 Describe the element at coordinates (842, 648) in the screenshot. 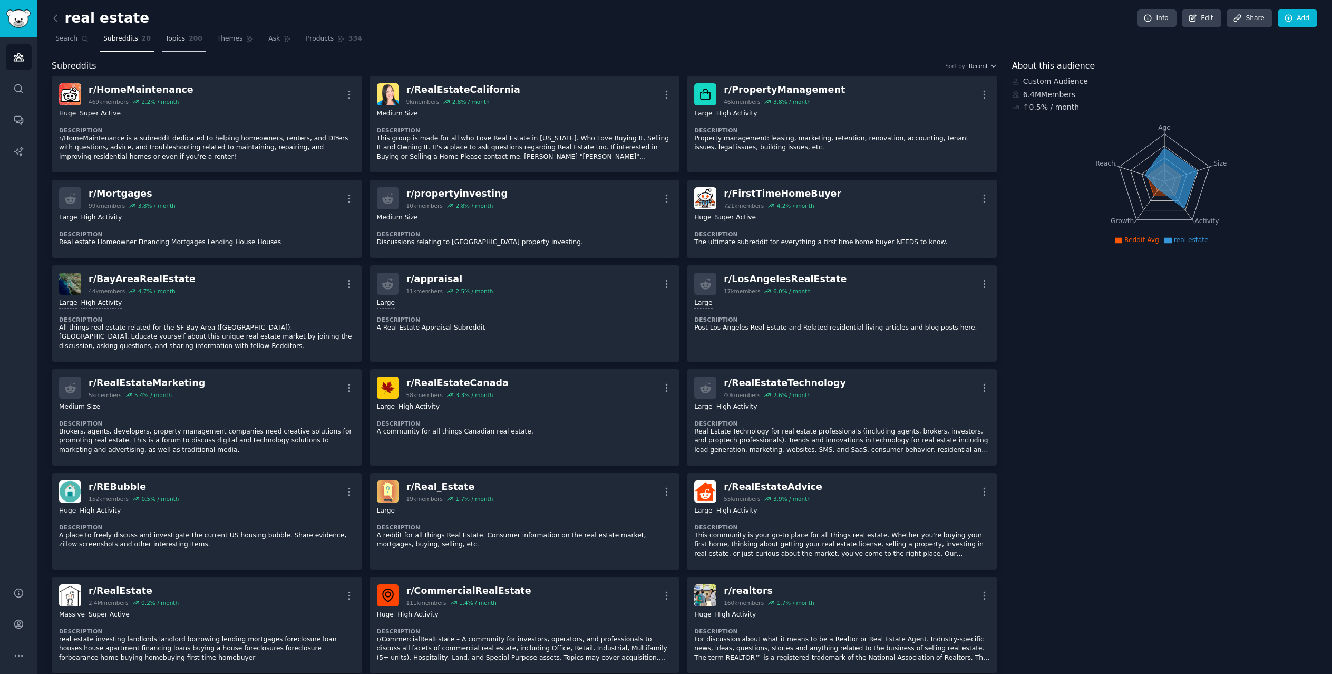

I see `p: For discussion about what it means to be a Realtor or Real Estate Agent. Industry-specific news, ...` at that location.